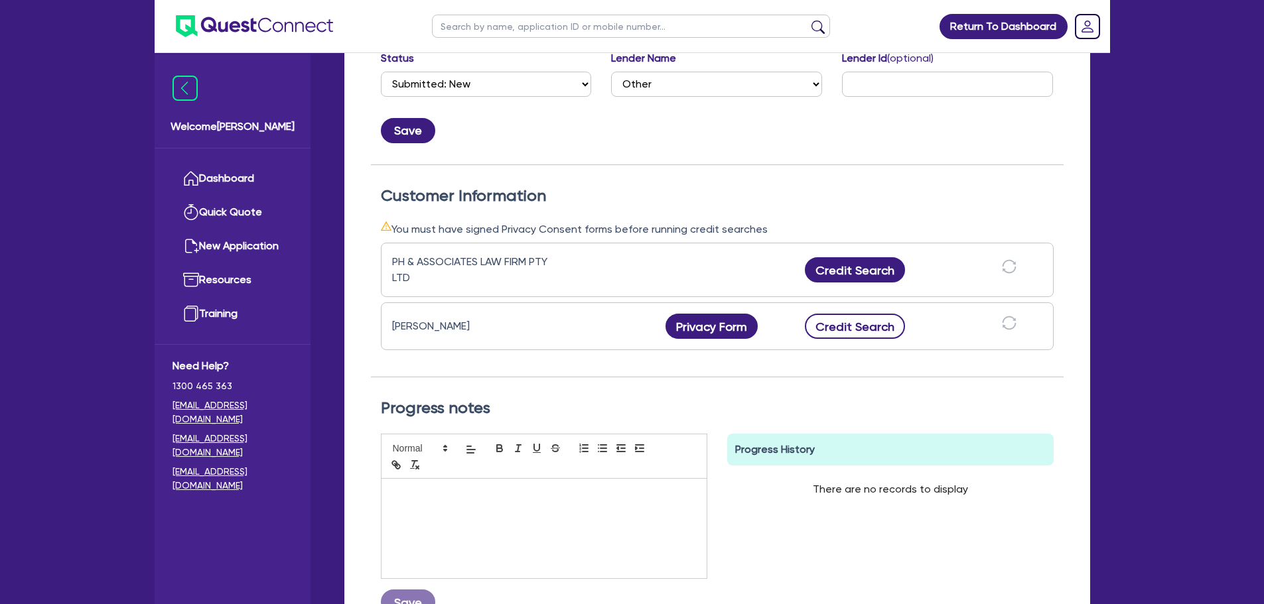 The image size is (1264, 604). I want to click on img: new-application, so click(191, 246).